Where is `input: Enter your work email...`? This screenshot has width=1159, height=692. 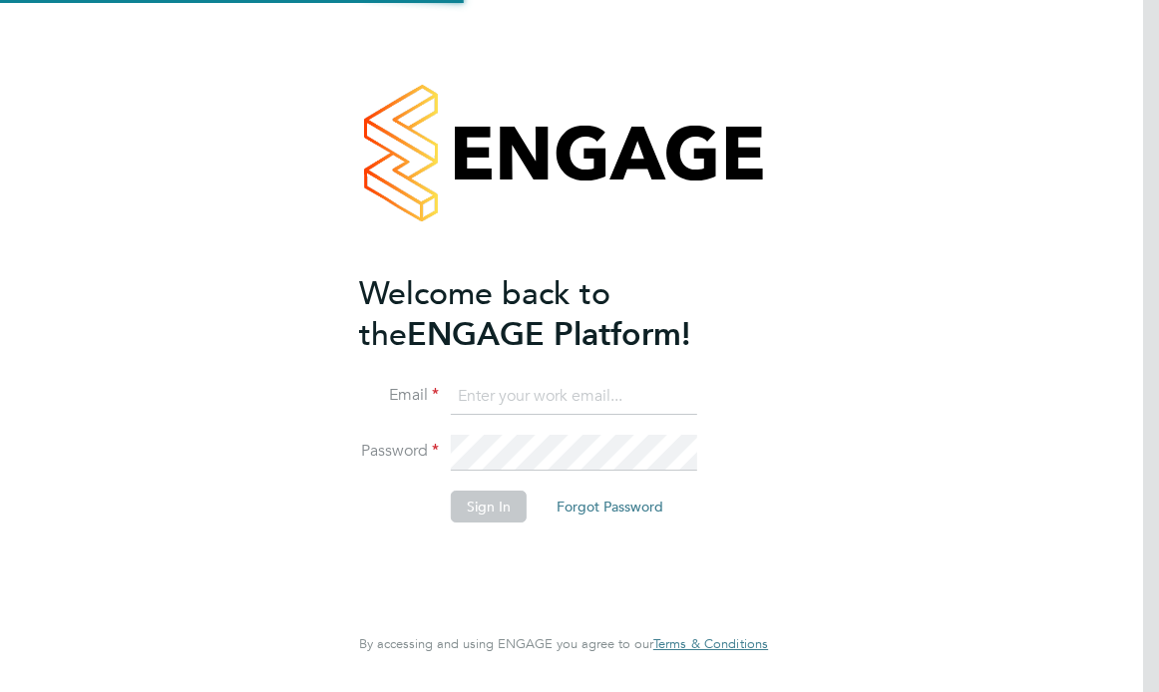
input: Enter your work email... is located at coordinates (573, 397).